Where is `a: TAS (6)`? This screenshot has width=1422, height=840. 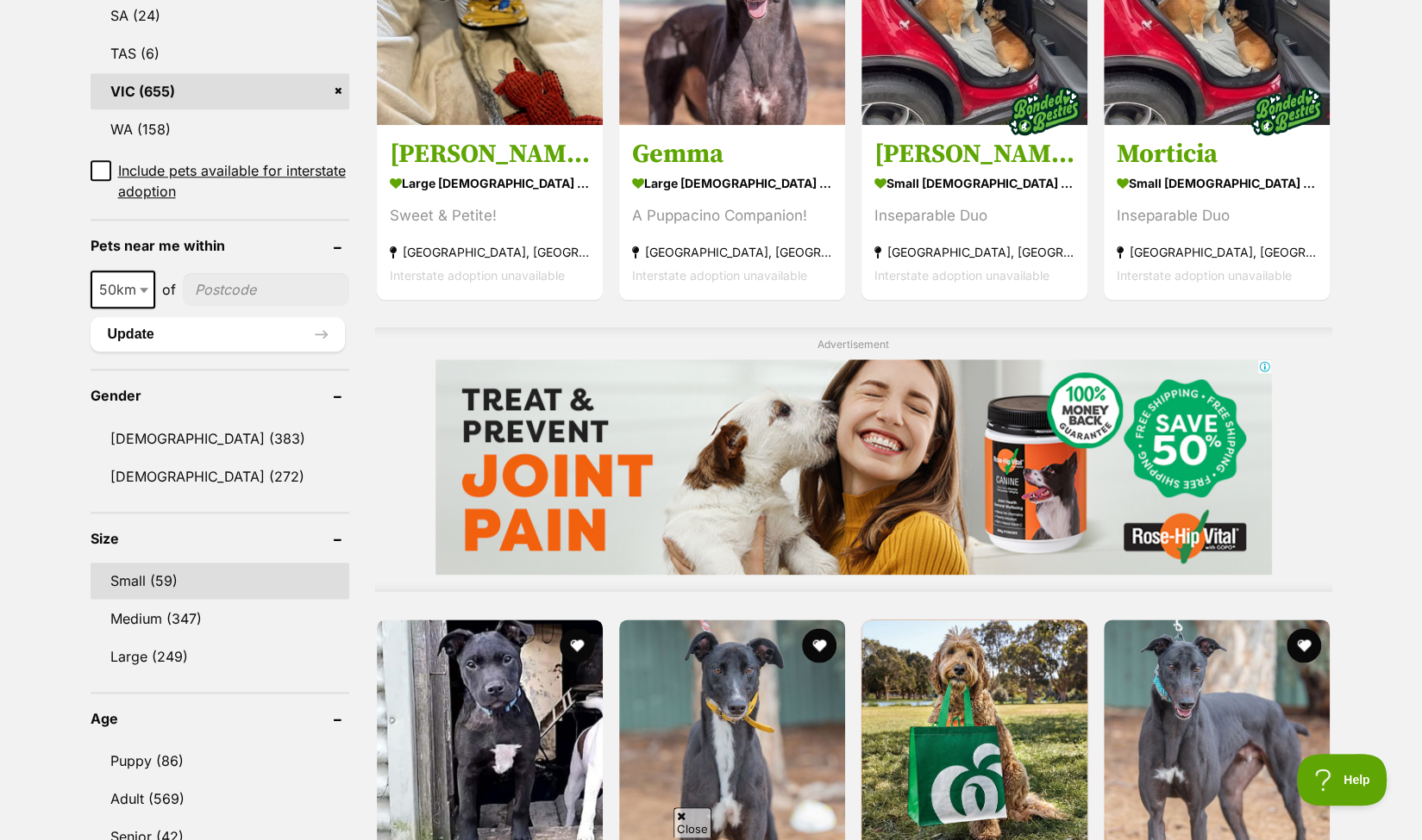 a: TAS (6) is located at coordinates (220, 53).